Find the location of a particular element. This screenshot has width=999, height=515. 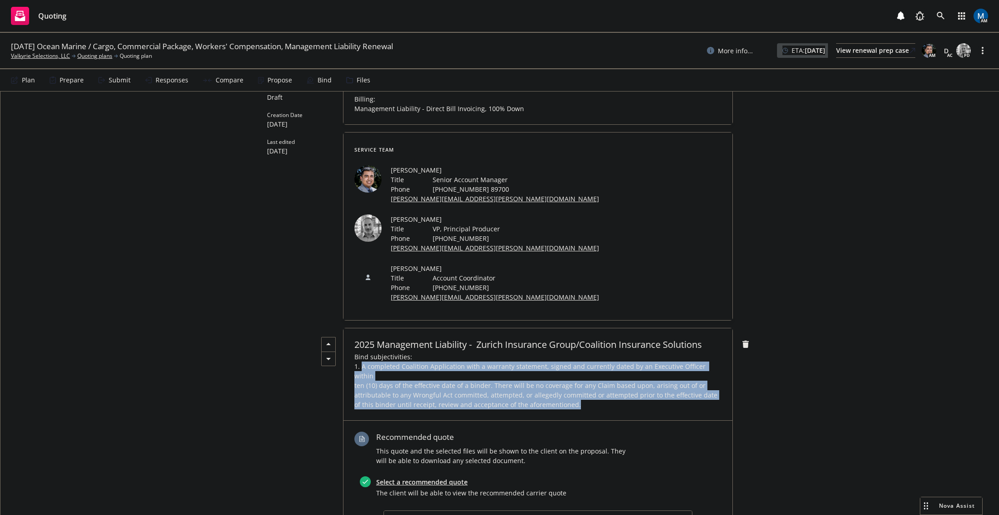

div: Responses is located at coordinates (172, 80).